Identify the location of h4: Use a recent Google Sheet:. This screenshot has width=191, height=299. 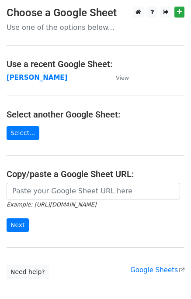
(95, 64).